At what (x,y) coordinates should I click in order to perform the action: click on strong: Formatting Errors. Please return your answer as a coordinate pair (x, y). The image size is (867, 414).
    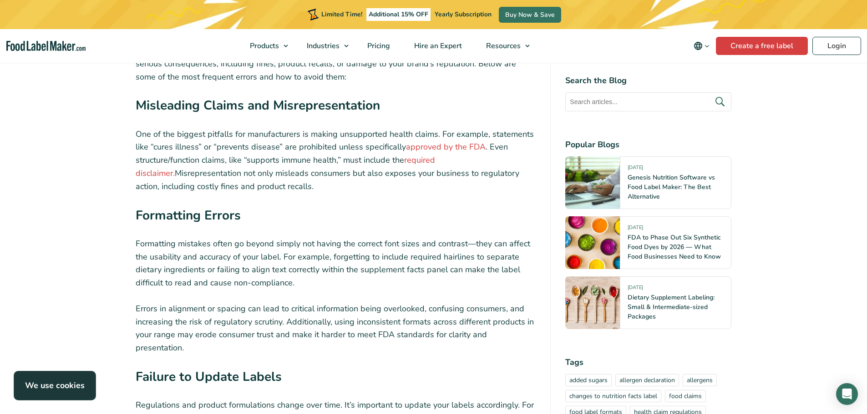
    Looking at the image, I should click on (188, 216).